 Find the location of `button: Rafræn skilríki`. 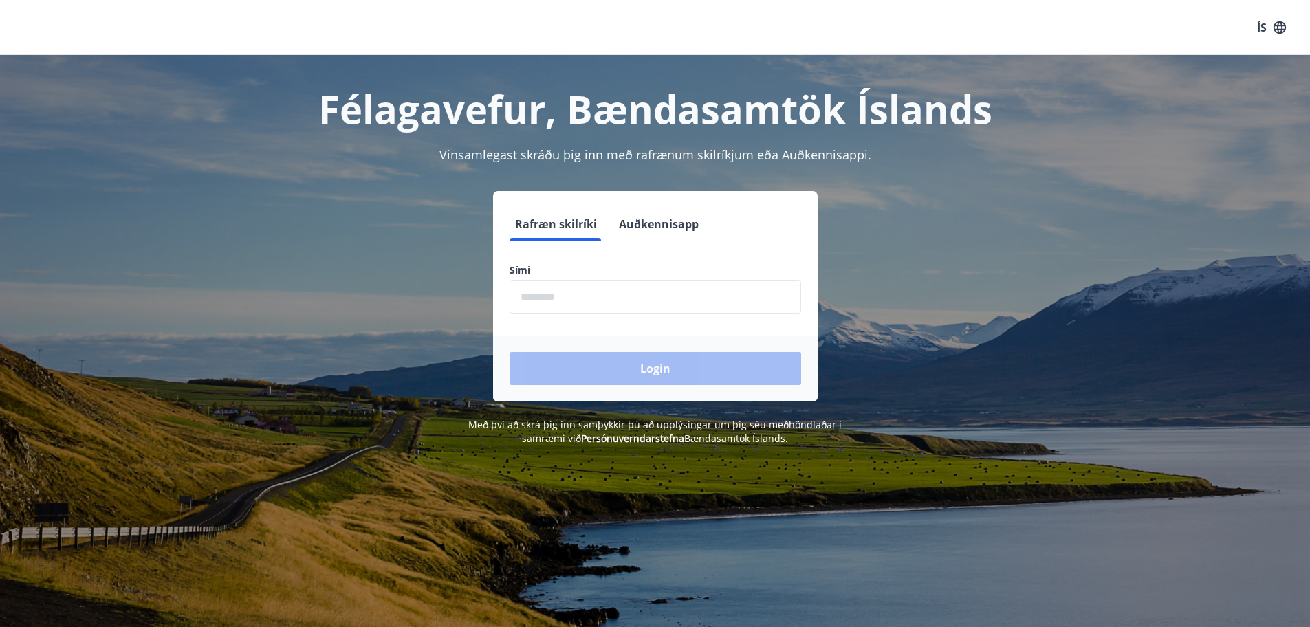

button: Rafræn skilríki is located at coordinates (556, 224).